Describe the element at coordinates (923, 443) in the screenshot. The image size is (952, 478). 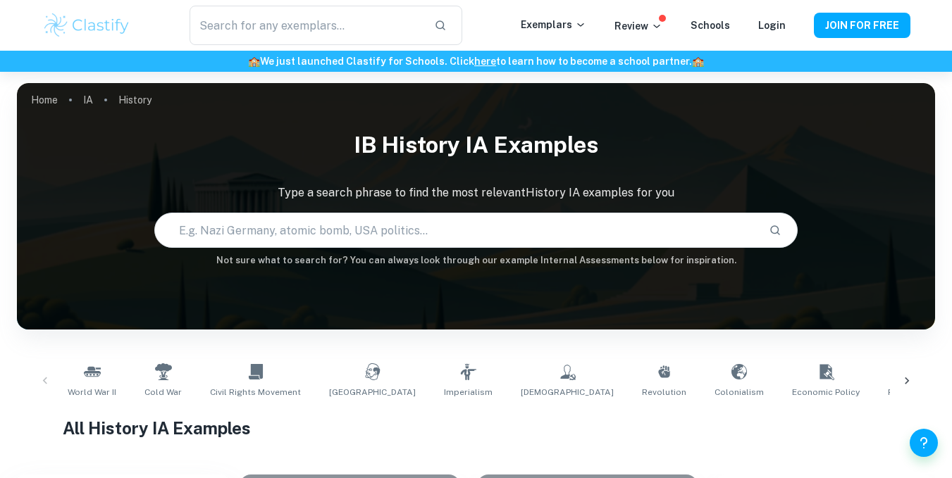
I see `button: Help and Feedback` at that location.